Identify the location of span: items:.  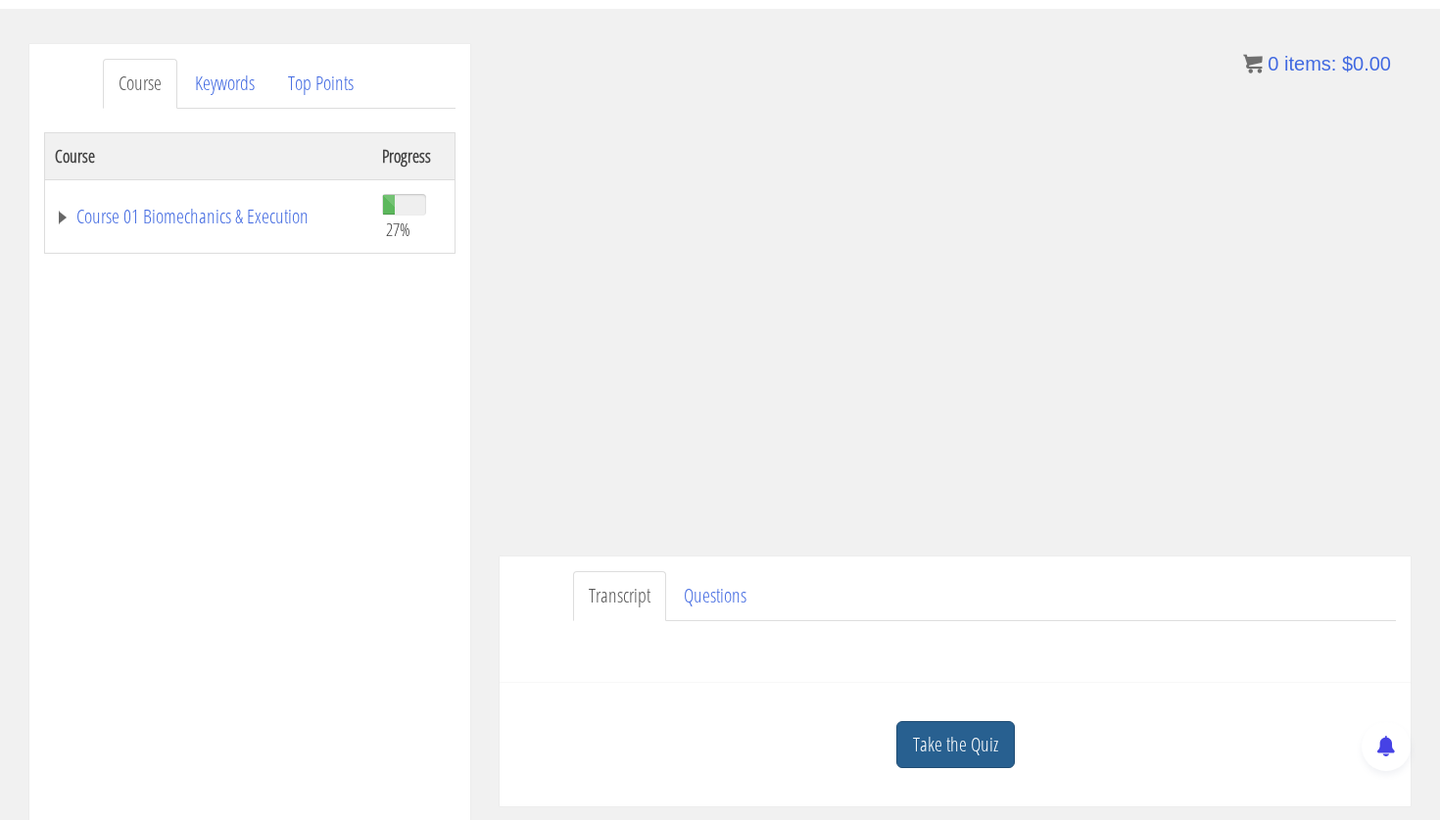
(1310, 64).